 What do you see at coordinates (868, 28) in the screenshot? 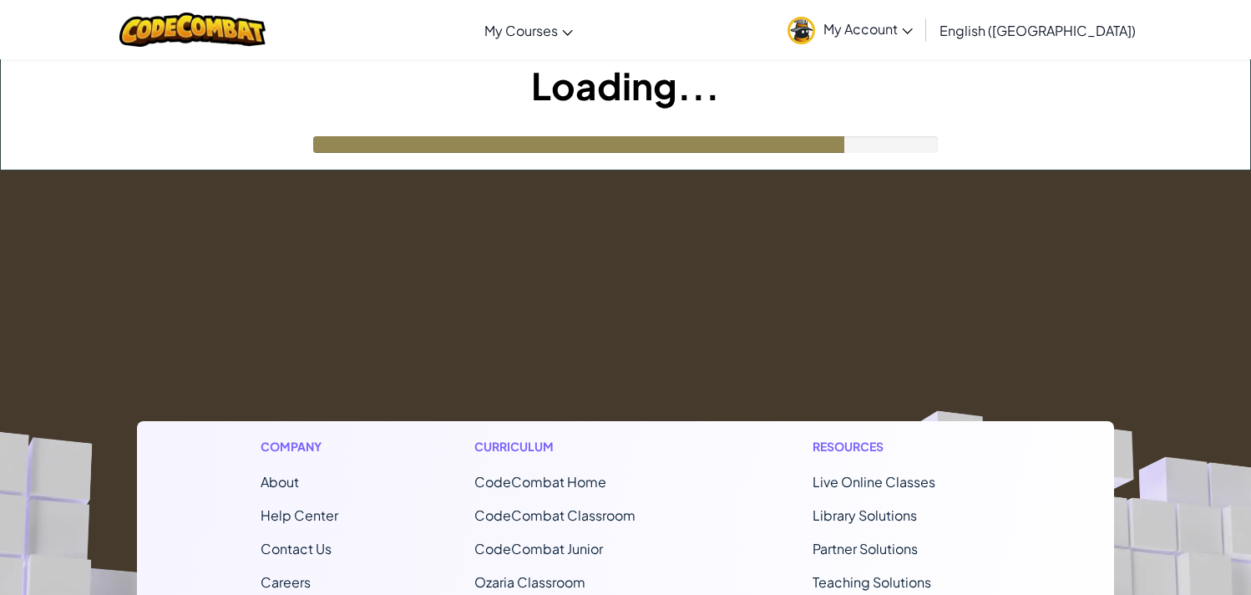
I see `span: My Account` at bounding box center [868, 28].